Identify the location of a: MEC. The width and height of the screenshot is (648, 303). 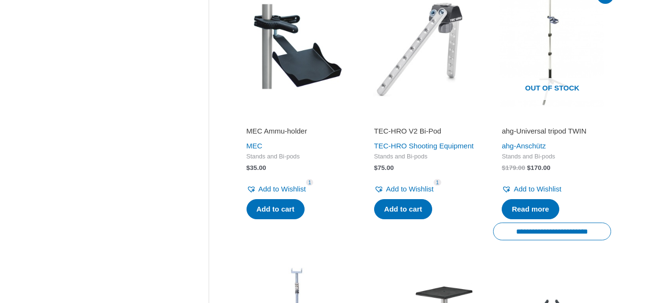
(254, 146).